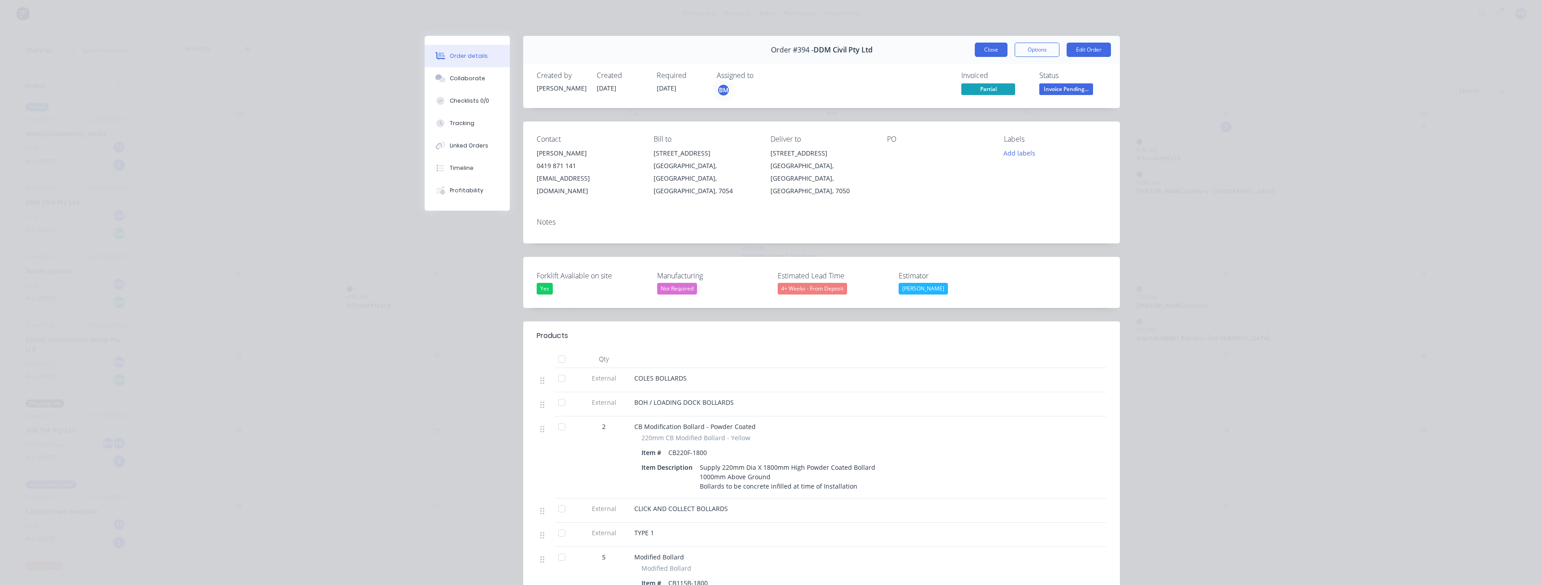 The height and width of the screenshot is (585, 1541). What do you see at coordinates (467, 78) in the screenshot?
I see `div: Collaborate` at bounding box center [467, 78].